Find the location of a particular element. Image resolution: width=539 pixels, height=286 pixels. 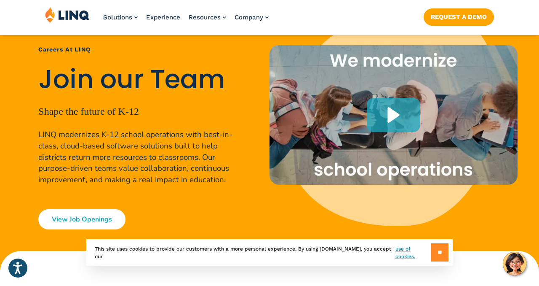

a: Resources is located at coordinates (207, 17).